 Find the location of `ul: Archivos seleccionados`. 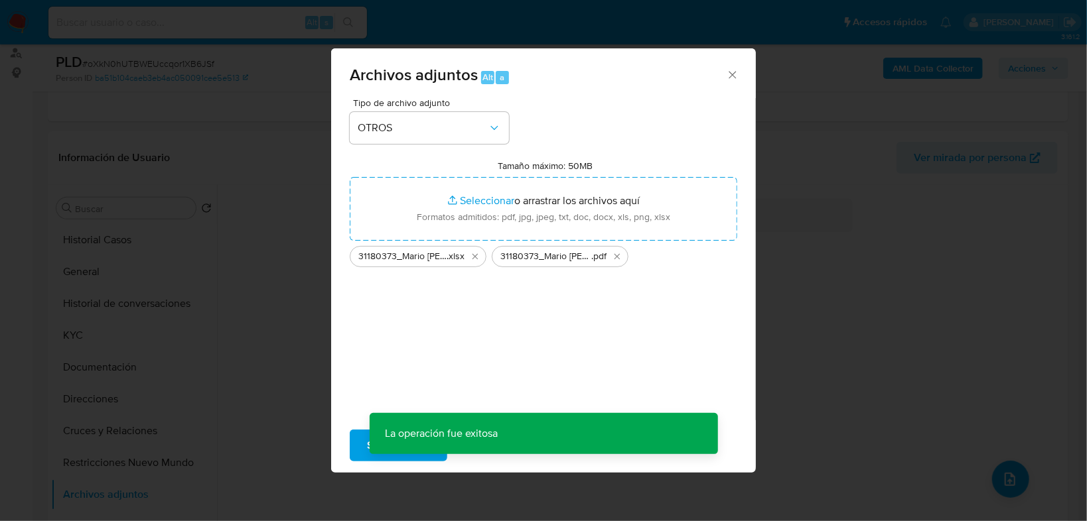

ul: Archivos seleccionados is located at coordinates (543, 254).